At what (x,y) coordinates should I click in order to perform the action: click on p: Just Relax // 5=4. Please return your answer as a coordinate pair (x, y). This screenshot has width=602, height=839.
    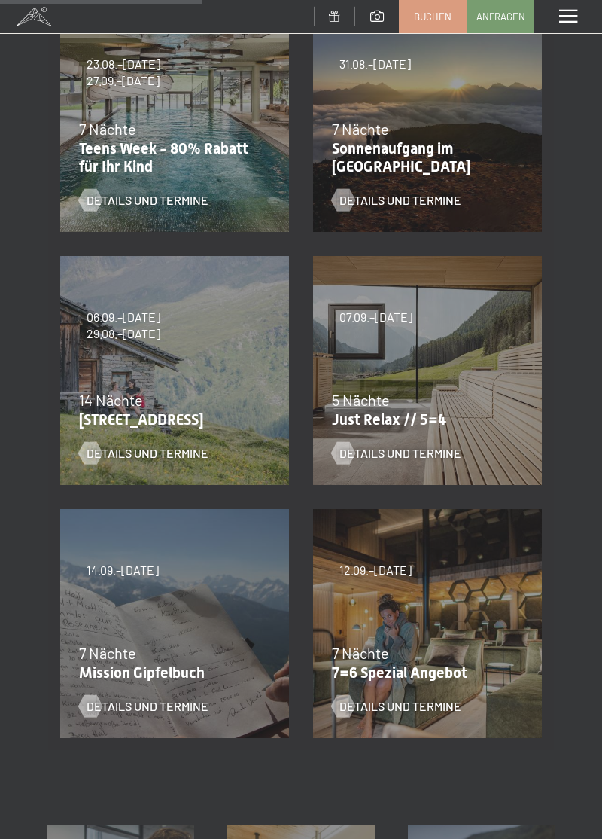
    Looking at the image, I should click on (424, 419).